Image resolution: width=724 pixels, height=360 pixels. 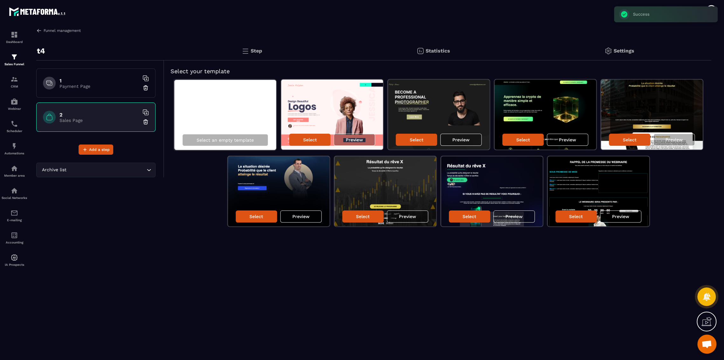 I want to click on a: social-networksocial-networkSocial Networks, so click(x=14, y=193).